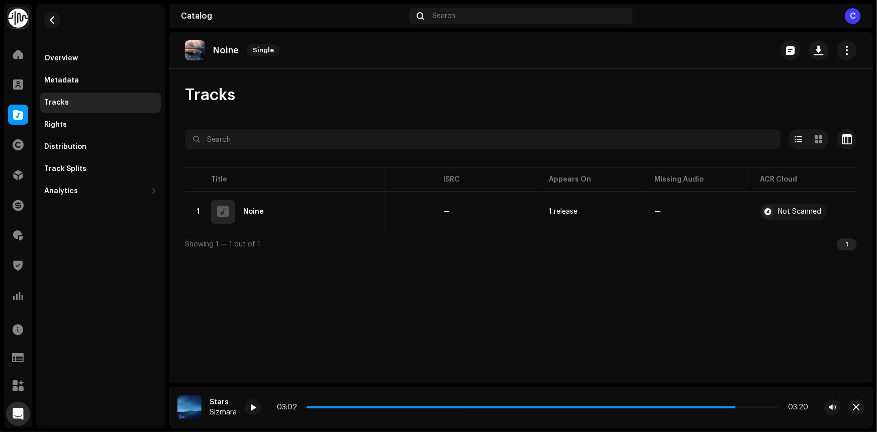  I want to click on div: Sizmara, so click(223, 412).